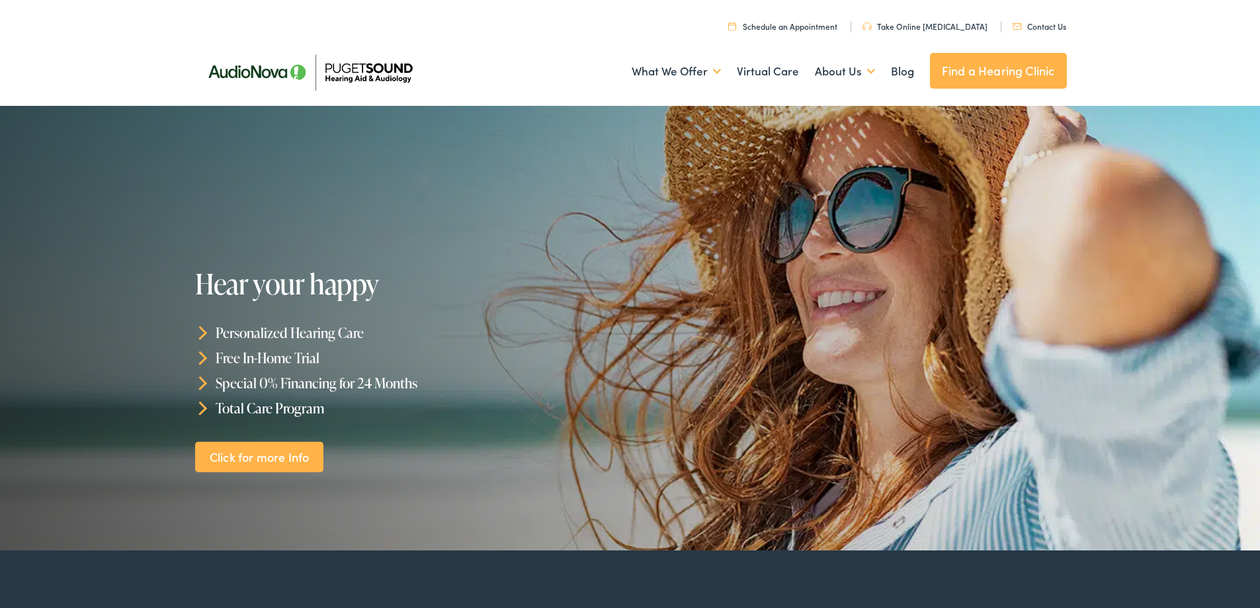 This screenshot has width=1260, height=608. What do you see at coordinates (415, 333) in the screenshot?
I see `li: Personalized Hearing Care` at bounding box center [415, 333].